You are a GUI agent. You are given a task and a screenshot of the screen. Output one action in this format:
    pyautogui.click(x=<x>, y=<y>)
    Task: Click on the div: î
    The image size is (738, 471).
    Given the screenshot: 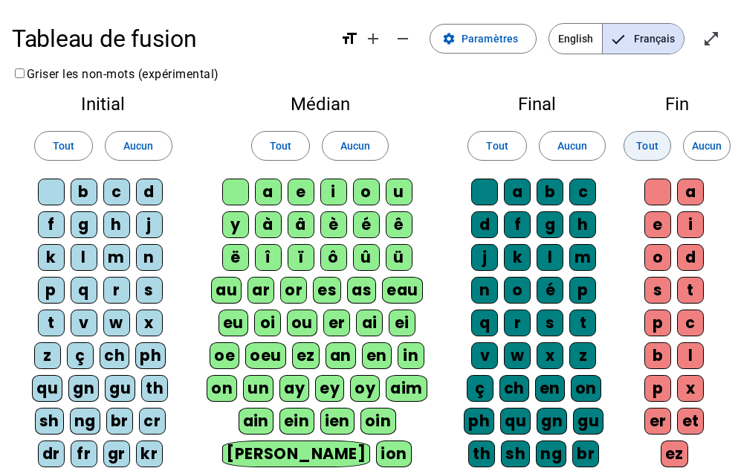 What is the action you would take?
    pyautogui.click(x=268, y=257)
    